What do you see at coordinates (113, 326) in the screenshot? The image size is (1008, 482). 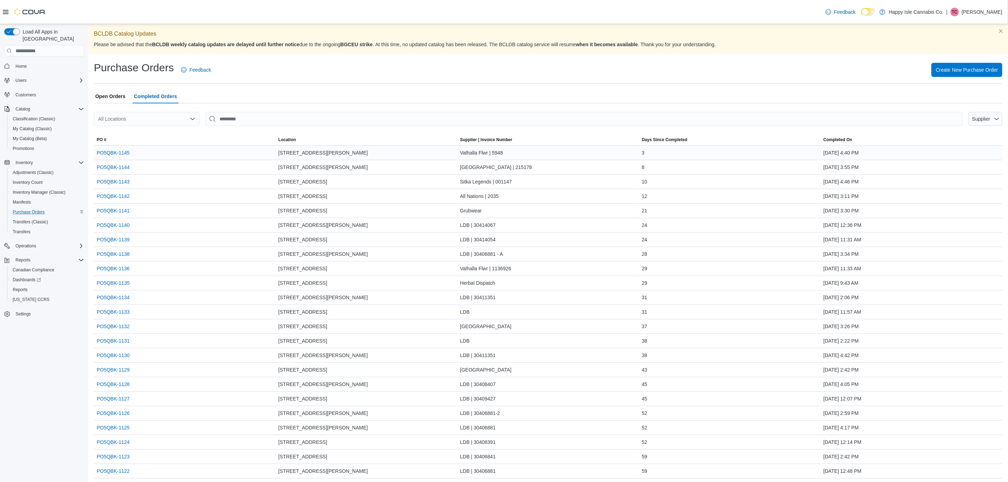 I see `a: PO5QBK-1132` at bounding box center [113, 326].